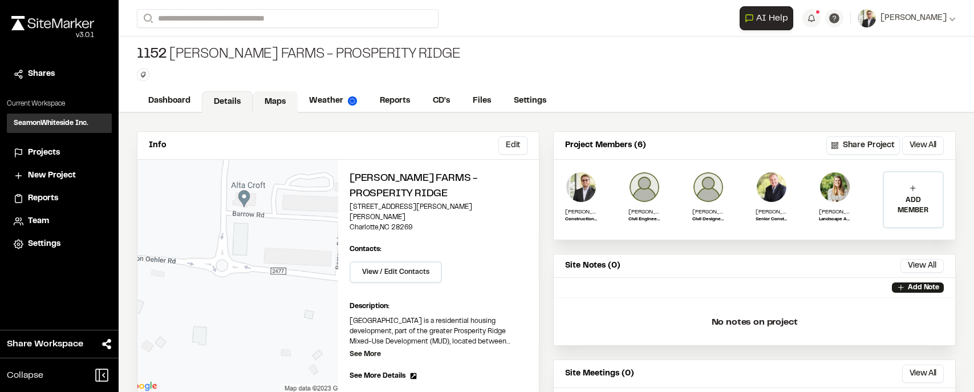  Describe the element at coordinates (143, 75) in the screenshot. I see `button: Edit Tags` at that location.